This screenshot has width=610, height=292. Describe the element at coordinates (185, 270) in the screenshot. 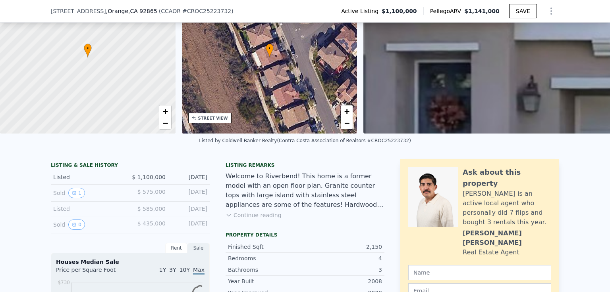

I see `span: 10Y` at that location.